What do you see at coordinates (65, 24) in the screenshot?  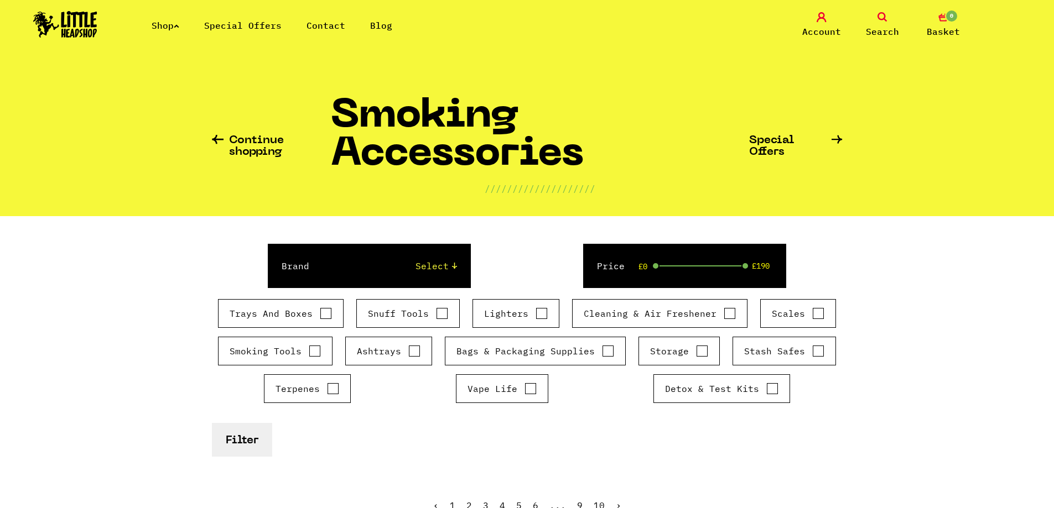 I see `img: Little Head Shop Logo` at bounding box center [65, 24].